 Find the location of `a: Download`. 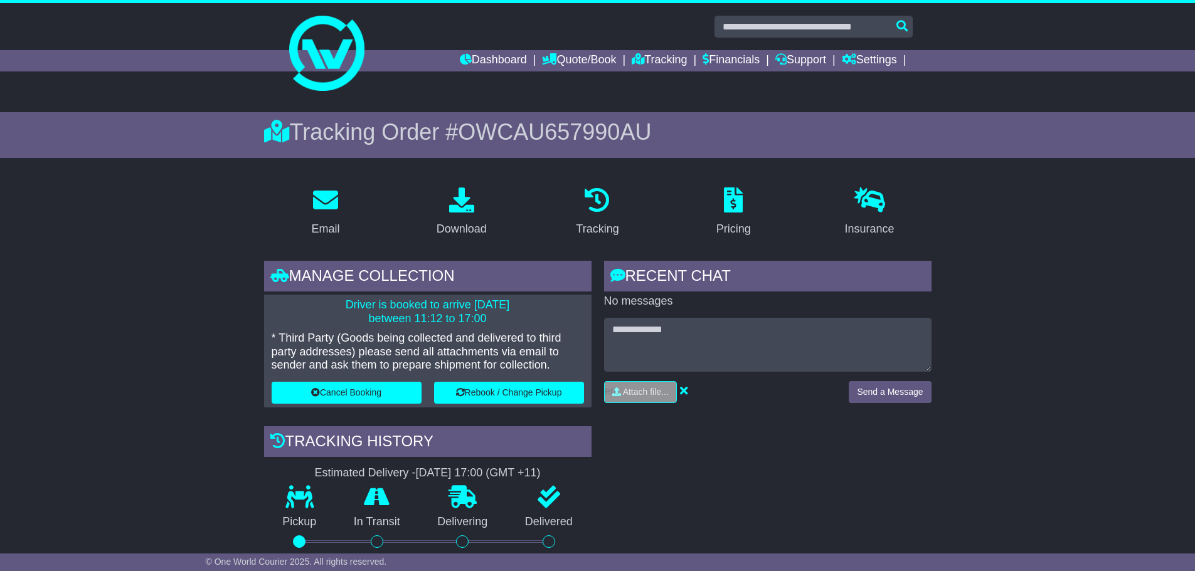

a: Download is located at coordinates (462, 213).